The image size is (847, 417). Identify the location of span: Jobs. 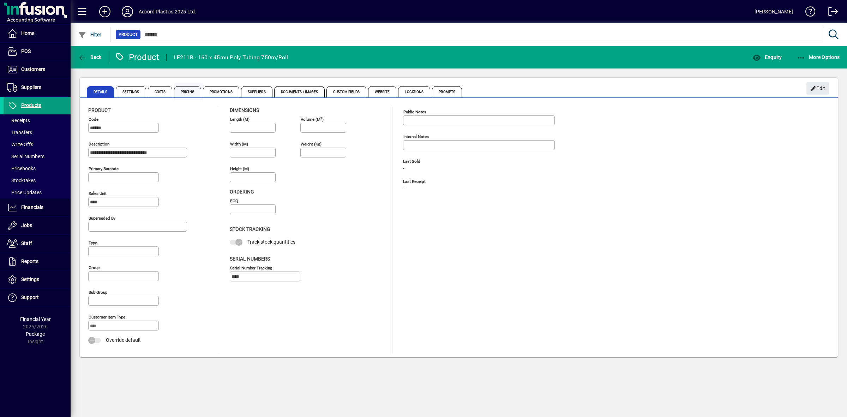
(26, 225).